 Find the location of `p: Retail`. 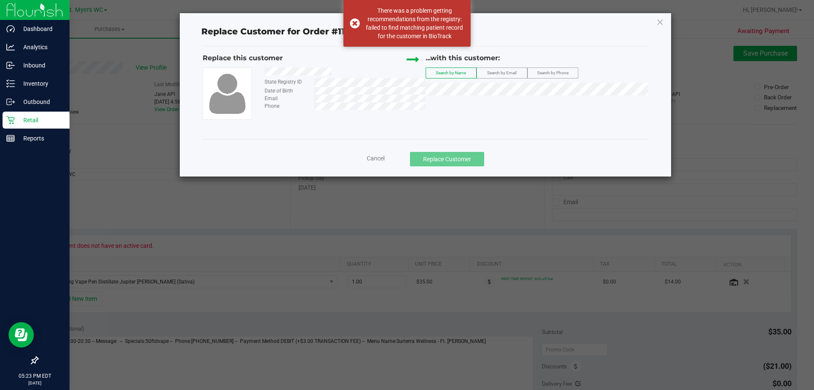

p: Retail is located at coordinates (40, 120).